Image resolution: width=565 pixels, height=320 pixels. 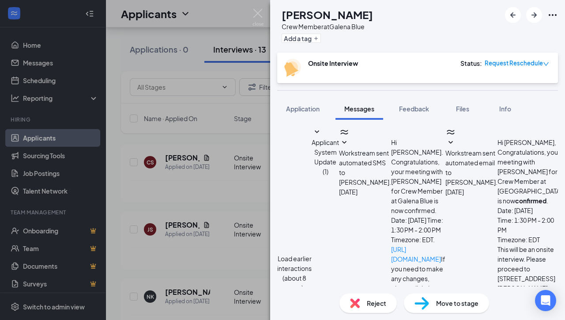 I want to click on button: PlusAdd a tag, so click(x=301, y=38).